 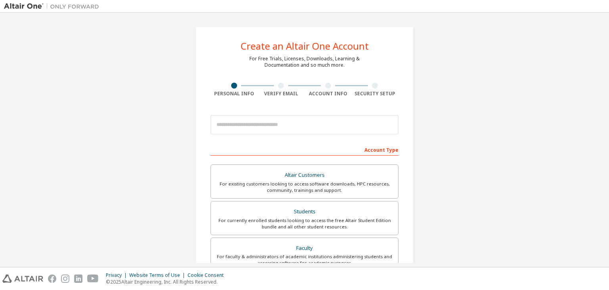 I want to click on div: Create an Altair One Account, so click(x=305, y=46).